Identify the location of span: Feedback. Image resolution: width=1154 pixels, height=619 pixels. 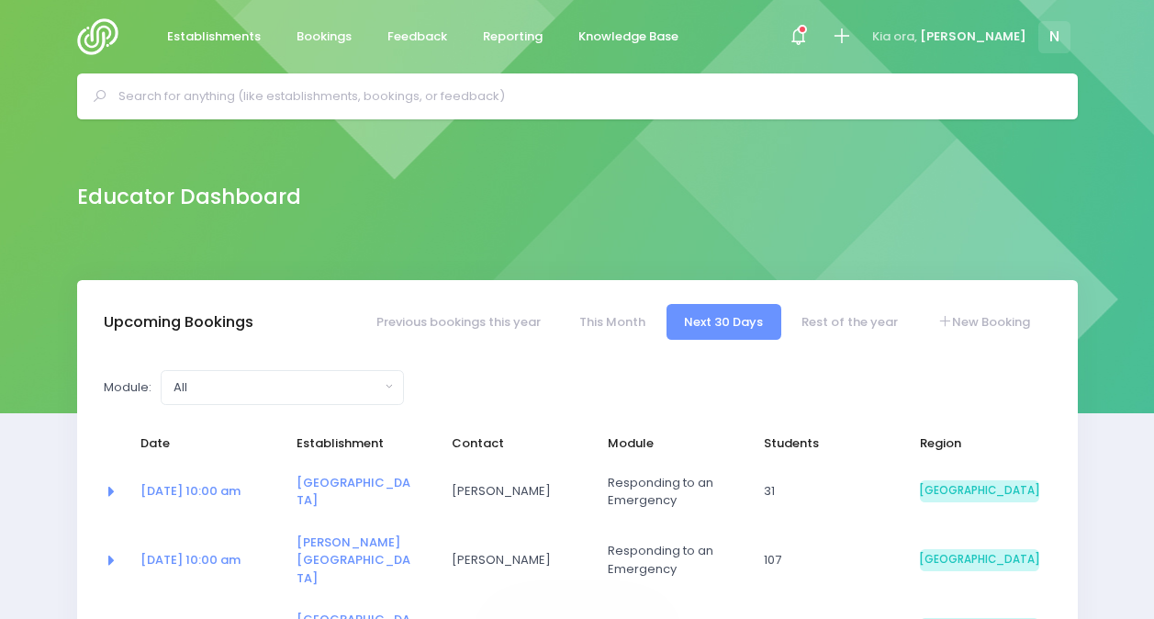
(417, 37).